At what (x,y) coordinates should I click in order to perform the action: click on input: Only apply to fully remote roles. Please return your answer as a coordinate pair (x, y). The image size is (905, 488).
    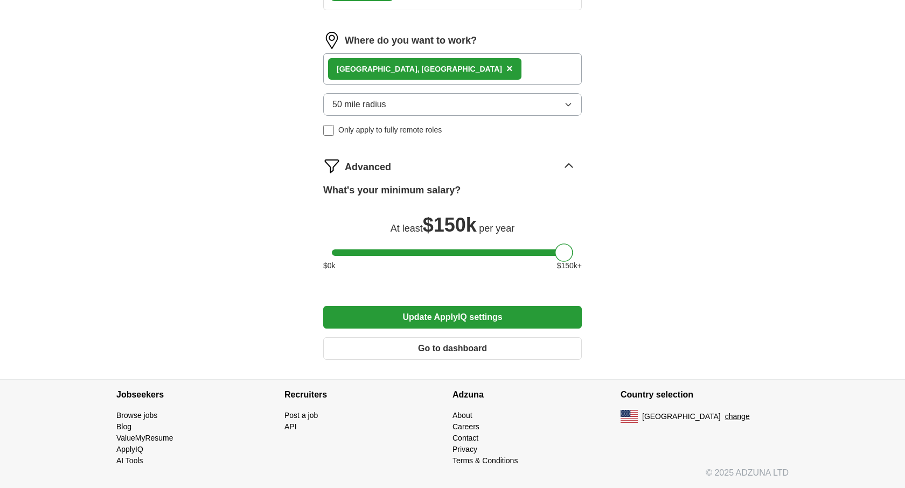
    Looking at the image, I should click on (329, 130).